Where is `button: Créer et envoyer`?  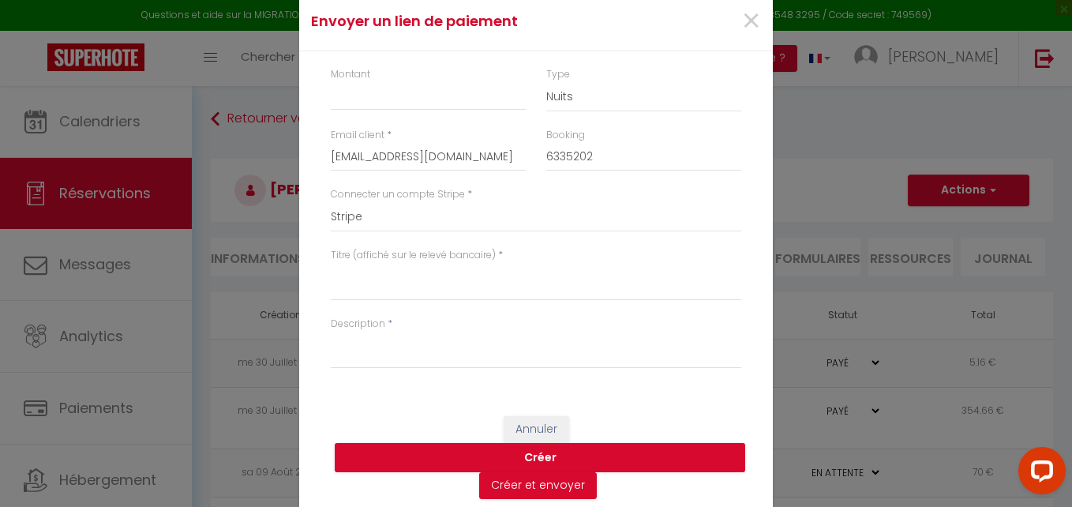 button: Créer et envoyer is located at coordinates (537, 485).